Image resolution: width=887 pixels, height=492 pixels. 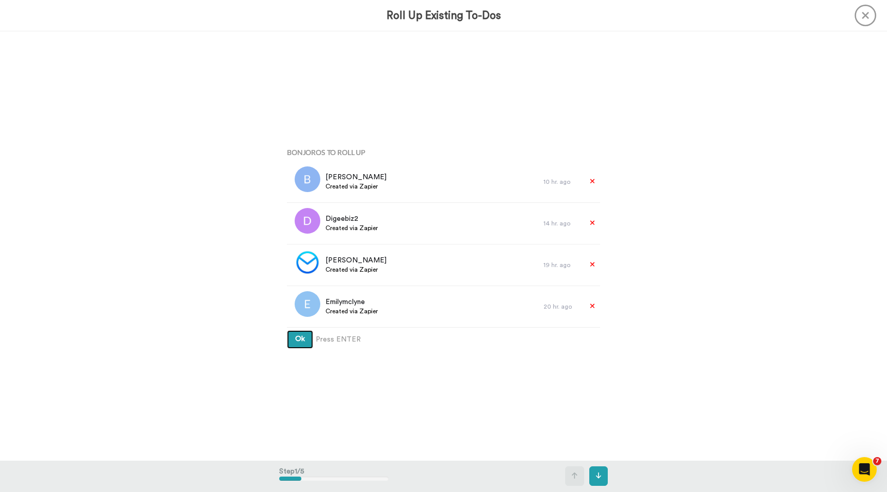 What do you see at coordinates (334, 476) in the screenshot?
I see `div: Step 1 / 5` at bounding box center [334, 476].